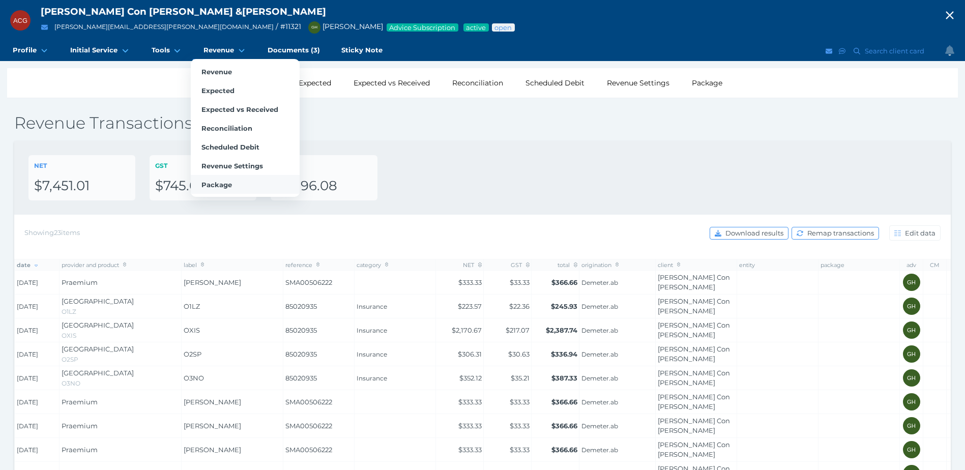 The height and width of the screenshot is (470, 965). I want to click on span: Service package status: Active service agreement in place, so click(476, 27).